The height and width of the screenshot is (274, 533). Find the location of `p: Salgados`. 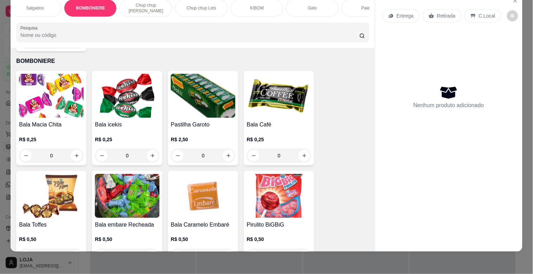

p: Salgados is located at coordinates (35, 8).